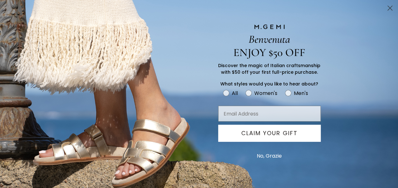  What do you see at coordinates (390, 8) in the screenshot?
I see `button: Close dialog` at bounding box center [390, 8].